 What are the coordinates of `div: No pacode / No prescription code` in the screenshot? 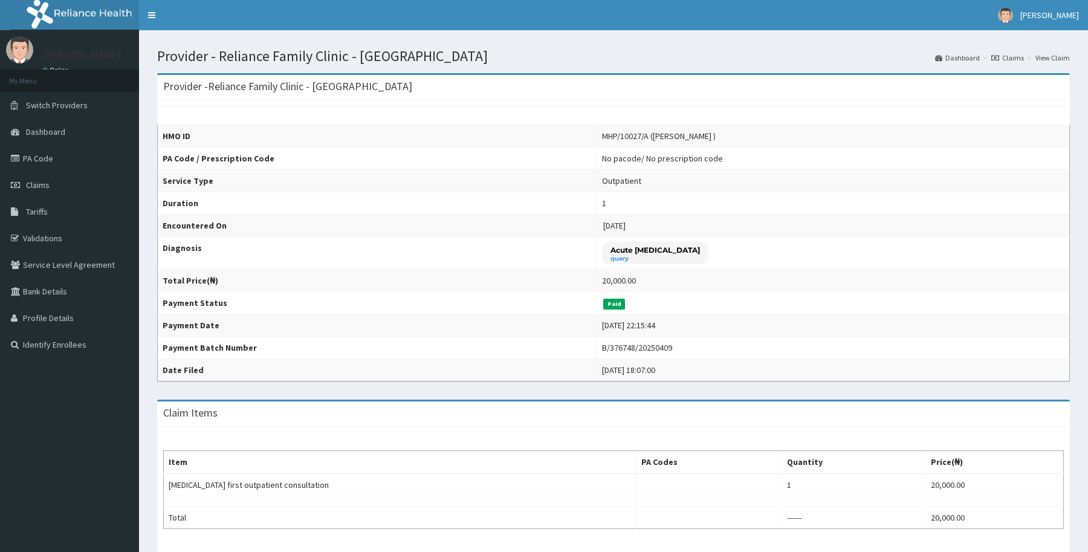 It's located at (663, 158).